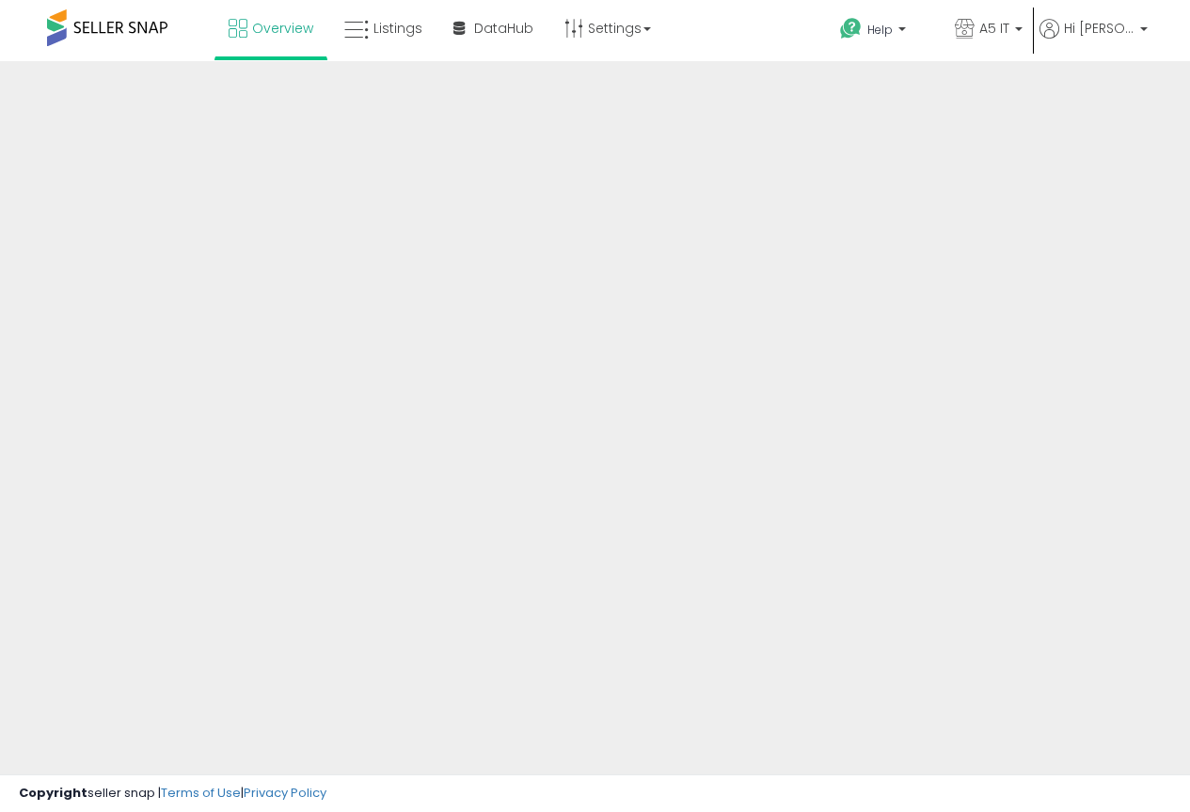 This screenshot has width=1190, height=812. Describe the element at coordinates (398, 28) in the screenshot. I see `span: Listings` at that location.